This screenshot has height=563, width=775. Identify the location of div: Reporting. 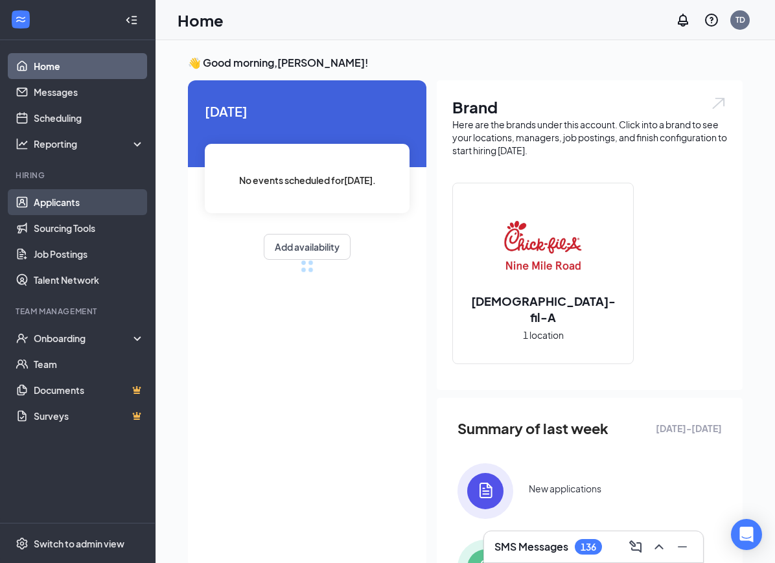
(89, 144).